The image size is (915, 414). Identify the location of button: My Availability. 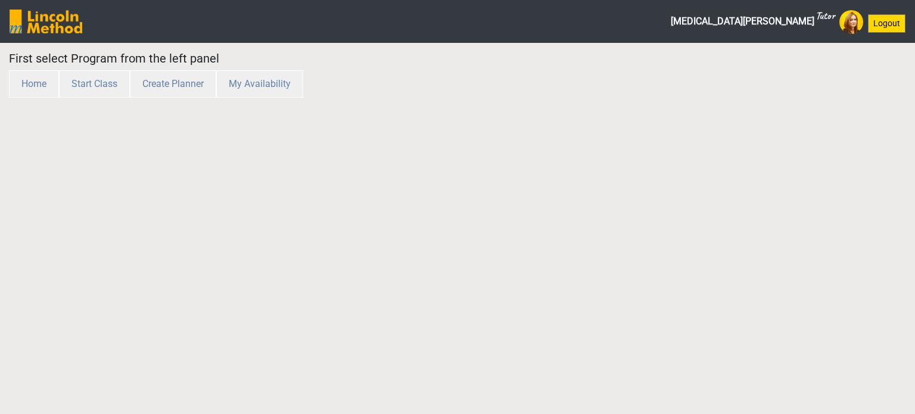
(260, 84).